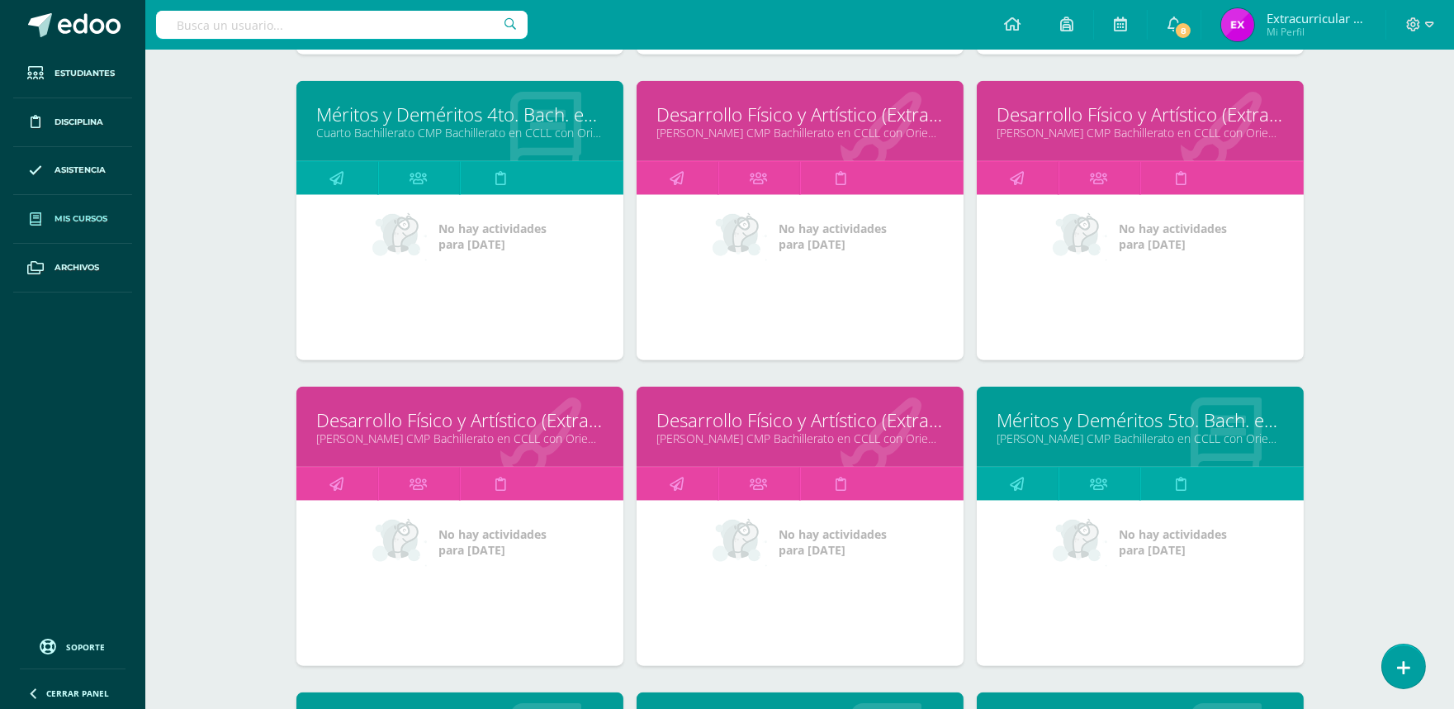 The width and height of the screenshot is (1454, 709). I want to click on a: Mis cursos, so click(73, 219).